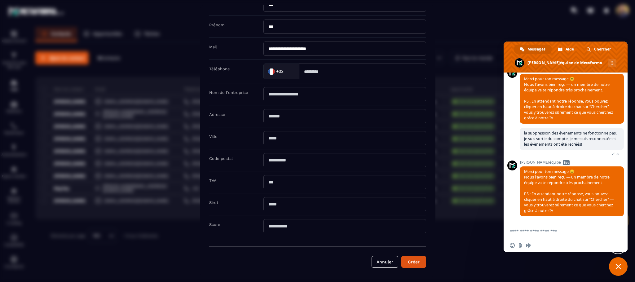 Image resolution: width=635 pixels, height=282 pixels. What do you see at coordinates (533, 49) in the screenshot?
I see `a: Messages` at bounding box center [533, 49].